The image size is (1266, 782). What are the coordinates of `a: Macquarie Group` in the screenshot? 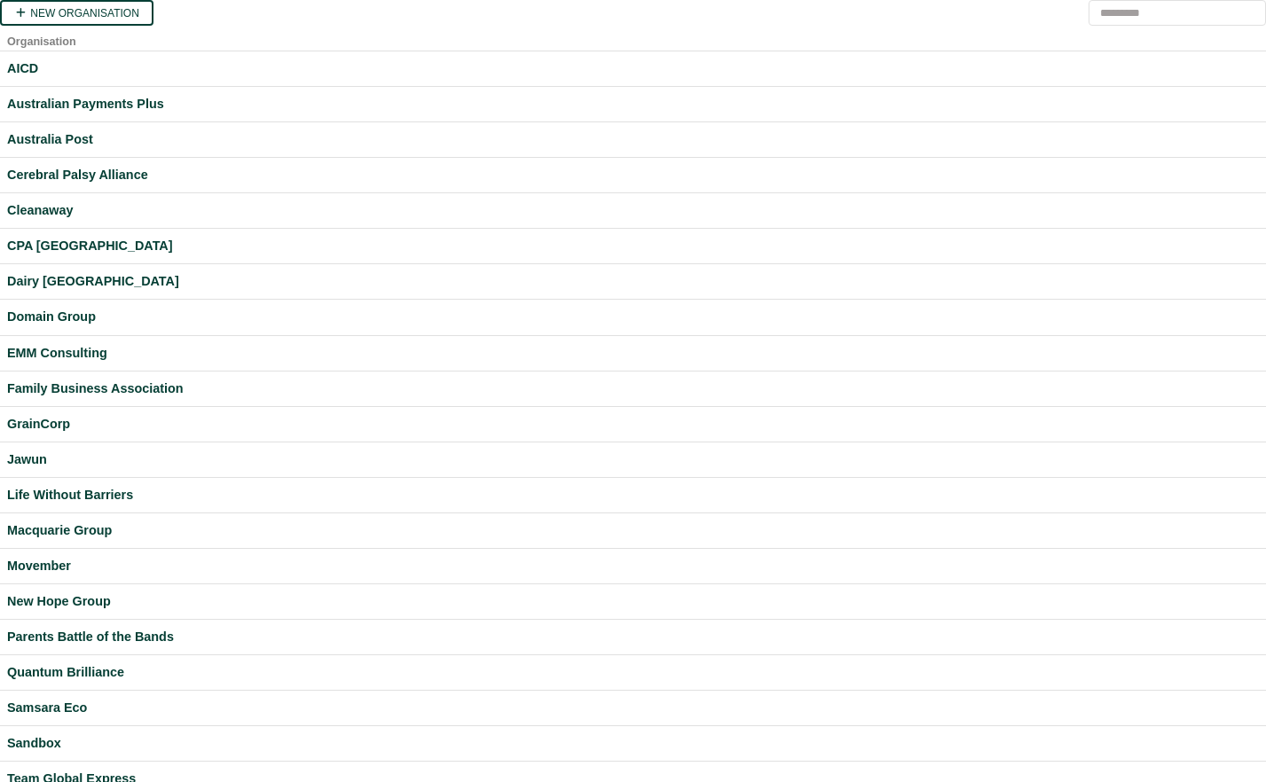 It's located at (633, 530).